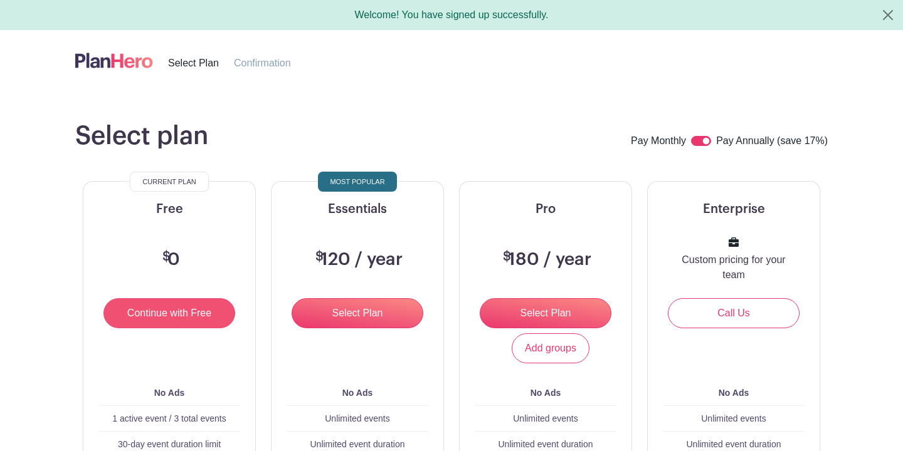 This screenshot has width=903, height=451. I want to click on span: Current Plan, so click(169, 182).